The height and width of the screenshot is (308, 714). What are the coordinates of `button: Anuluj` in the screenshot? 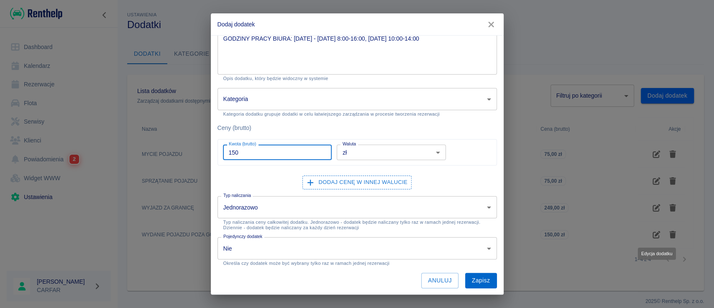 It's located at (440, 280).